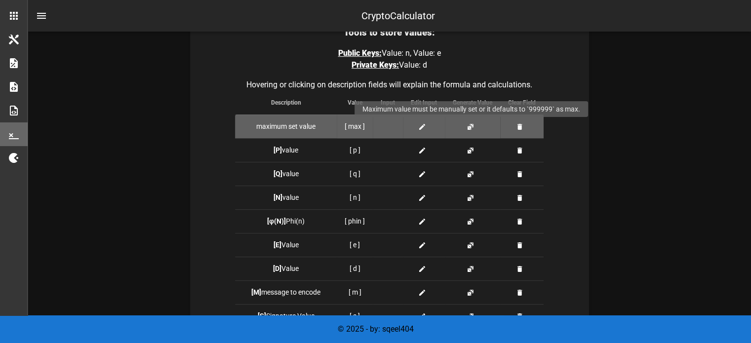 This screenshot has height=343, width=751. I want to click on th: Value, so click(355, 103).